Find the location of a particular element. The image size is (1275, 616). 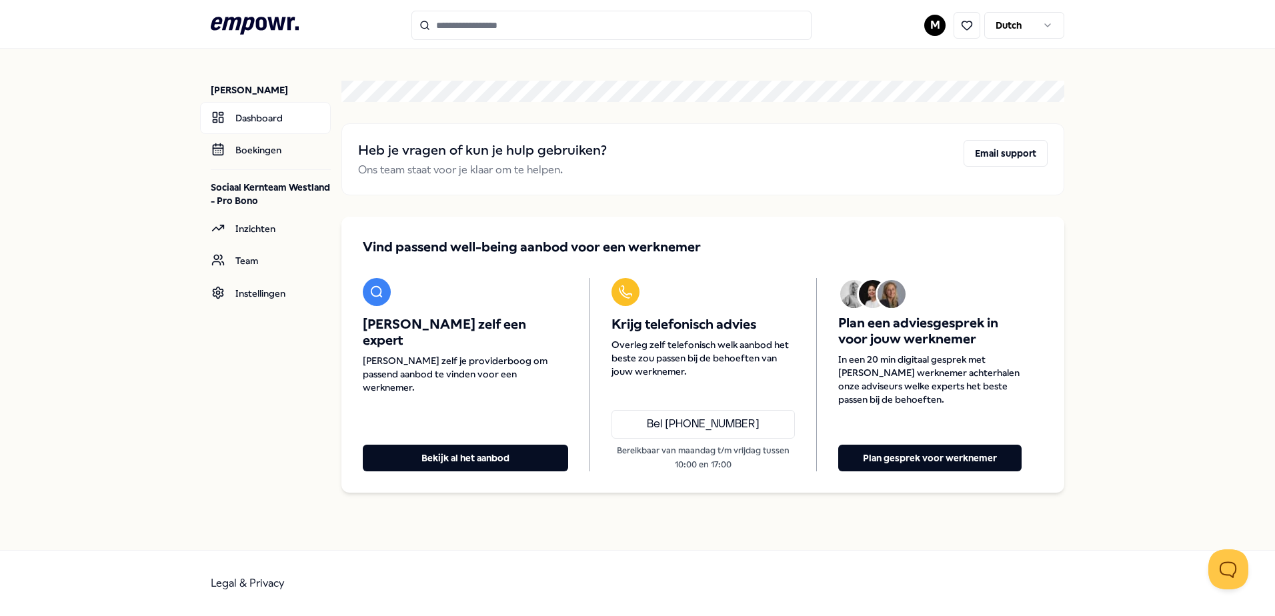

a: Legal & Privacy is located at coordinates (247, 583).